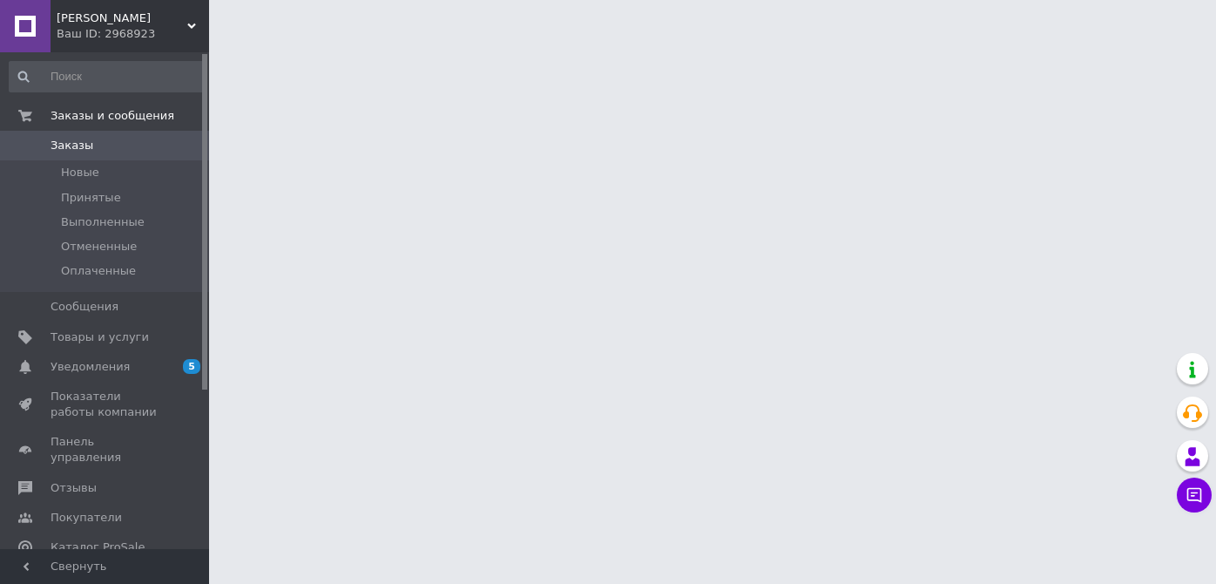  I want to click on span: Каталог ProSale, so click(98, 547).